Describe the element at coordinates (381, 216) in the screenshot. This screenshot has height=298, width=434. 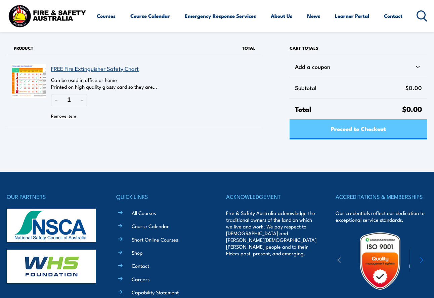
I see `p: Our credentials reflect our dedication to exceptional service standards.` at that location.